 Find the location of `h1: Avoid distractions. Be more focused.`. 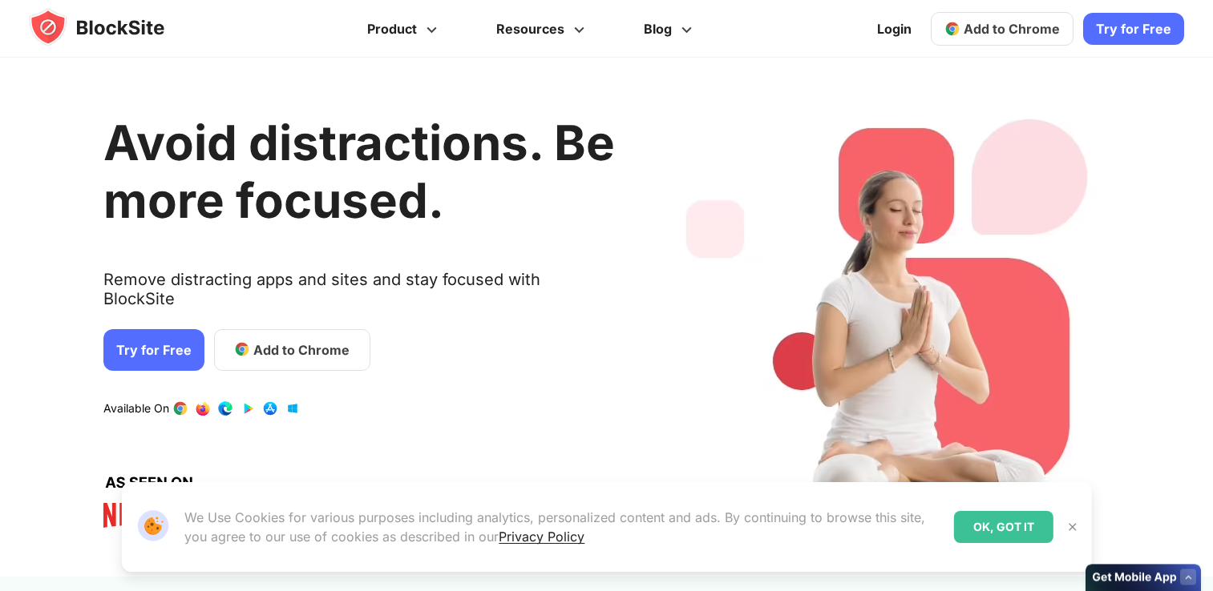

h1: Avoid distractions. Be more focused. is located at coordinates (359, 172).